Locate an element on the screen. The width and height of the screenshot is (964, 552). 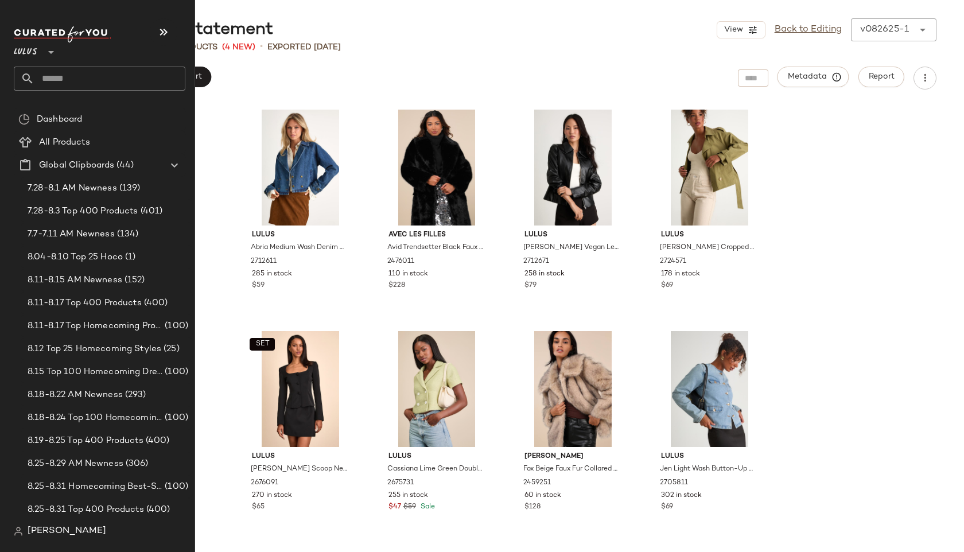
img: 2676091_01_hero_2025-06-30.jpg is located at coordinates (300, 389).